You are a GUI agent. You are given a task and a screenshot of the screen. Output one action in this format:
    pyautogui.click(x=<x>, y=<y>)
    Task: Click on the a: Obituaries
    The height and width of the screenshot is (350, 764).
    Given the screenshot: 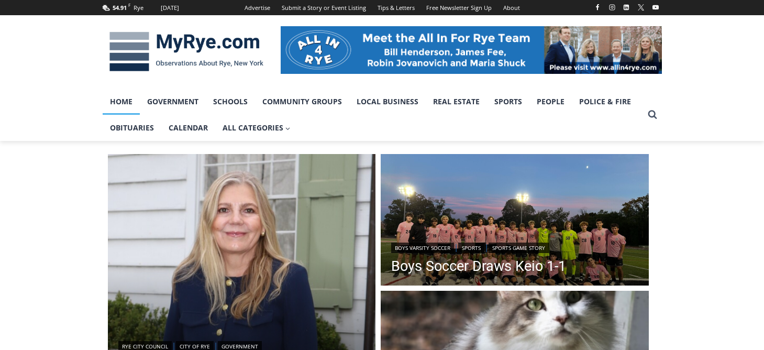 What is the action you would take?
    pyautogui.click(x=132, y=128)
    